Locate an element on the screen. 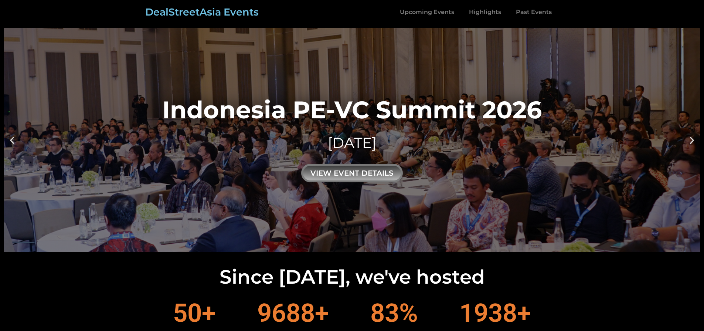  span: 1938 is located at coordinates (488, 312).